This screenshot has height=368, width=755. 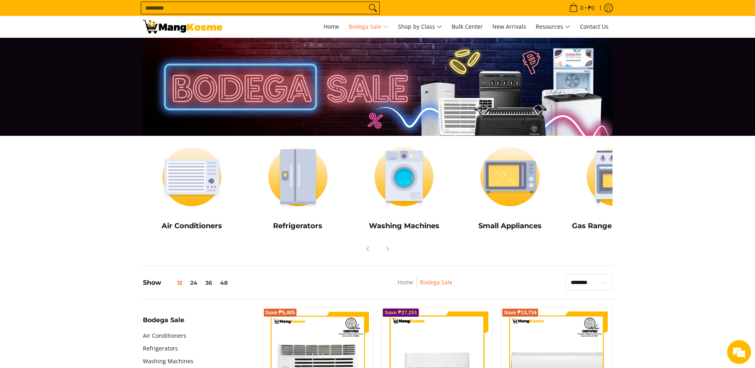 I want to click on span: Bulk Center, so click(x=467, y=26).